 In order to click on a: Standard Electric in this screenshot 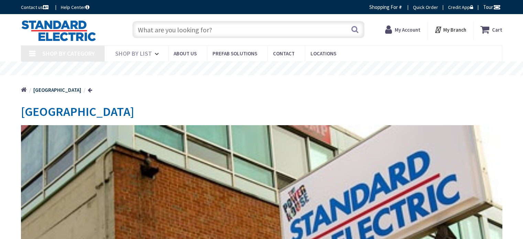, I will do `click(58, 31)`.